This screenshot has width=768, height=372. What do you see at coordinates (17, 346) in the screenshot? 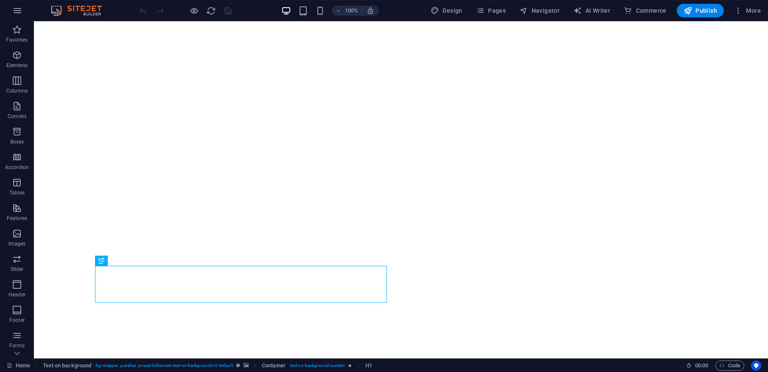
I see `p: Forms` at bounding box center [17, 346].